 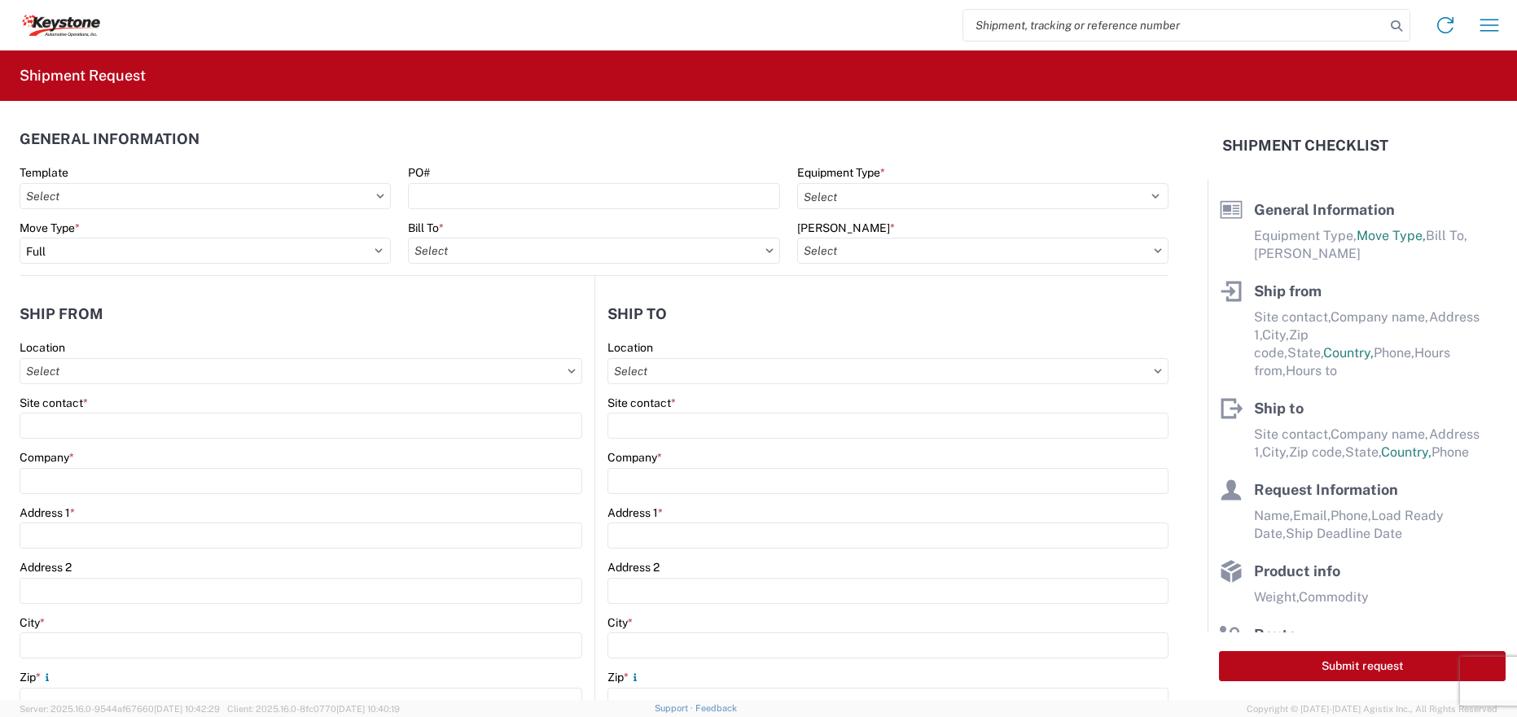 What do you see at coordinates (1275, 634) in the screenshot?
I see `span: Route` at bounding box center [1275, 634].